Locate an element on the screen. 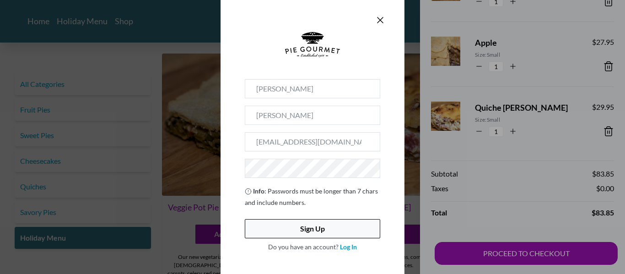  input: Last Name is located at coordinates (313, 115).